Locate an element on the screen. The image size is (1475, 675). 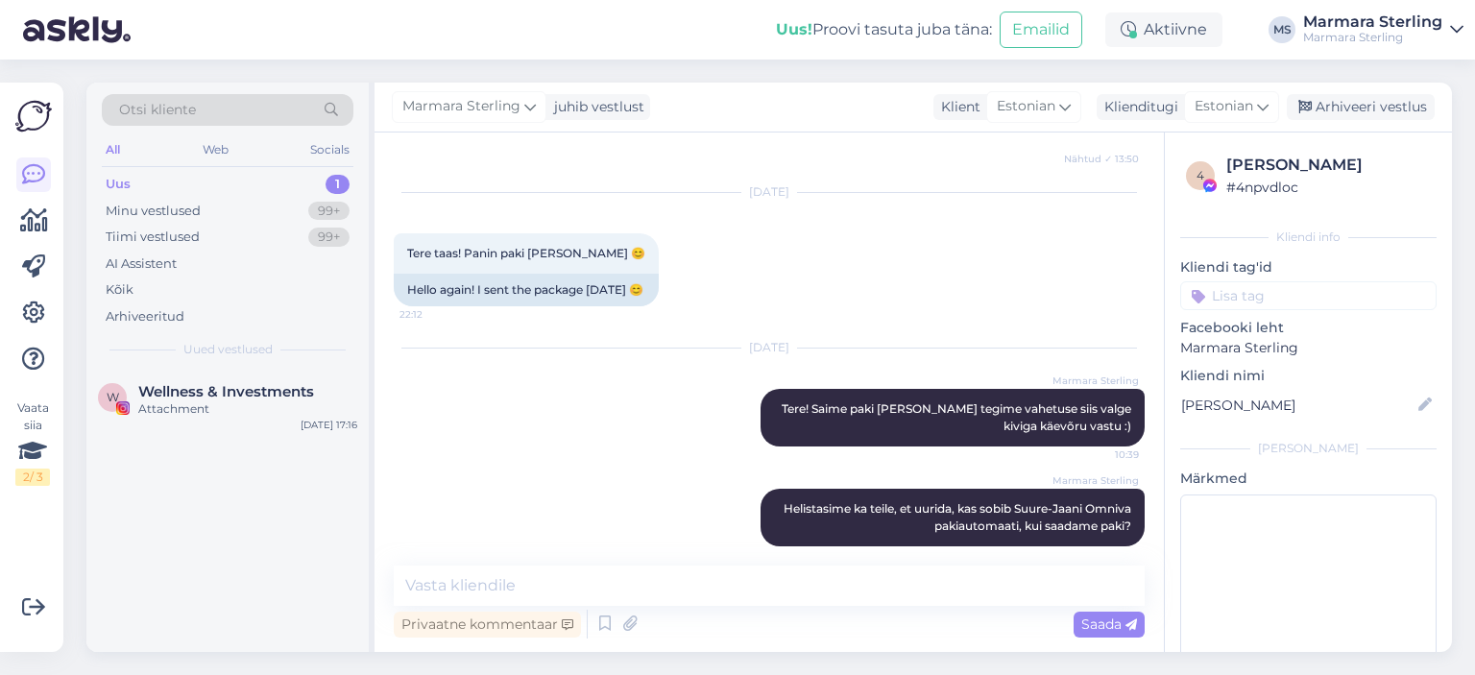
span: Uued vestlused is located at coordinates (228, 349).